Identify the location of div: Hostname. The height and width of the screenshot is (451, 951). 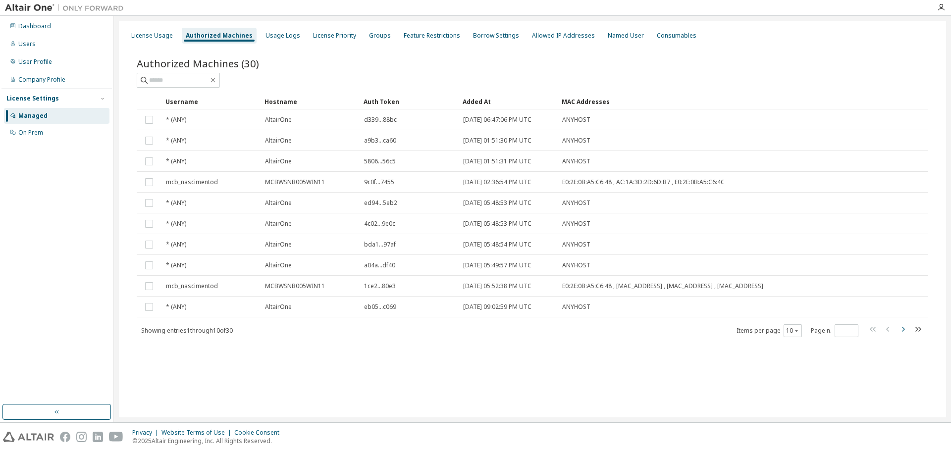
(310, 102).